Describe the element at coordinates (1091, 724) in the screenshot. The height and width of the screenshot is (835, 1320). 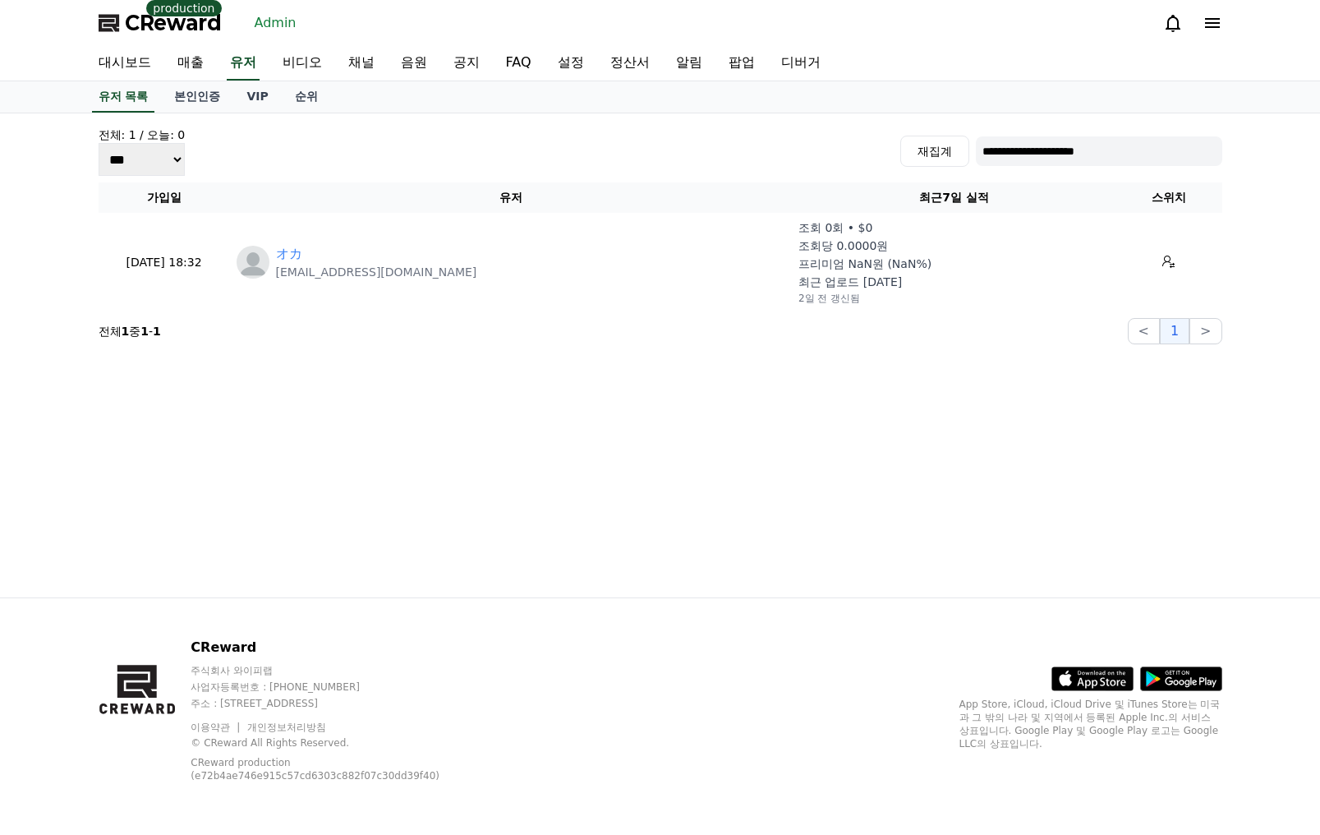
I see `p: App Store, iCloud, iCloud Drive 및 iTunes Store는 미국과 그 밖의 나라 및 지역에서 등록된 Apple Inc.의 서비스 상표입니다. Goo...` at that location.